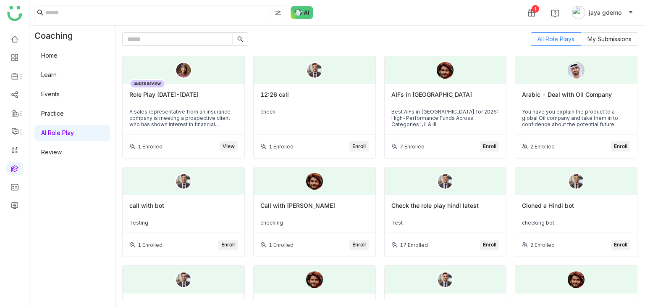  Describe the element at coordinates (577, 70) in the screenshot. I see `img: 689c4d09a2c09d0bea1c05ba` at that location.